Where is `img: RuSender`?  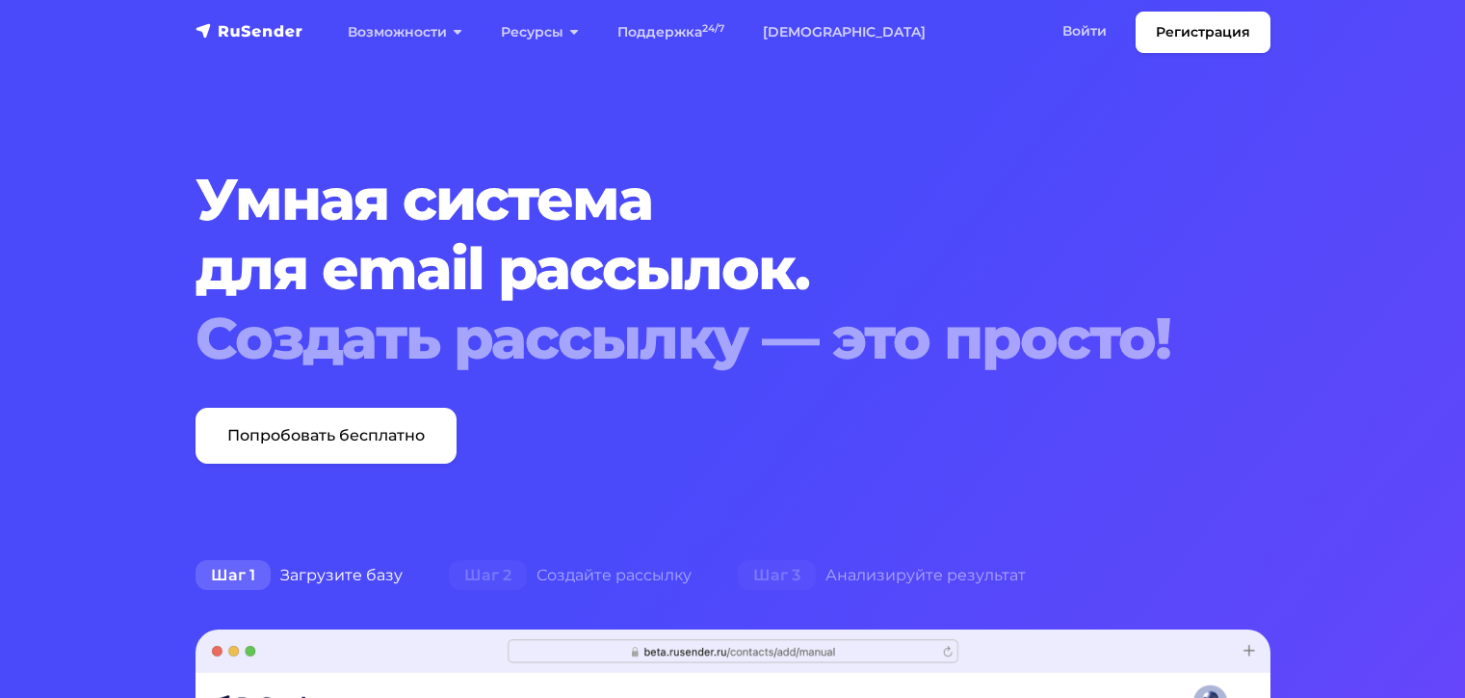
img: RuSender is located at coordinates (250, 31).